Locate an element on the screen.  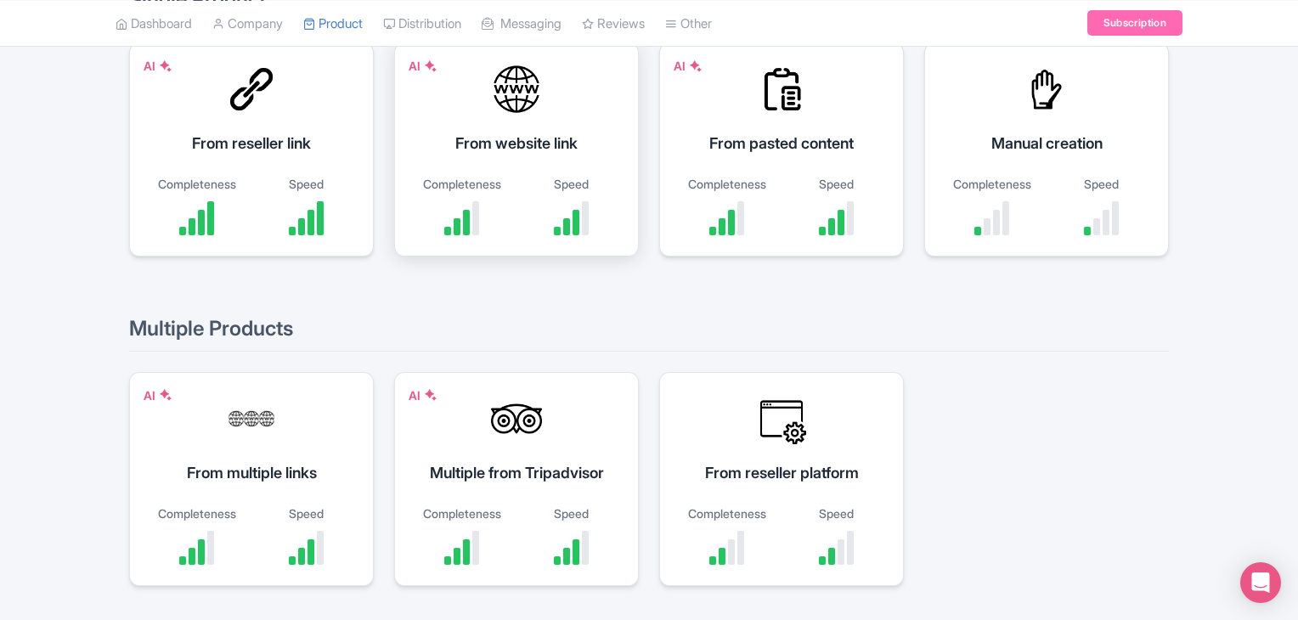
div: Open Intercom Messenger is located at coordinates (1261, 583).